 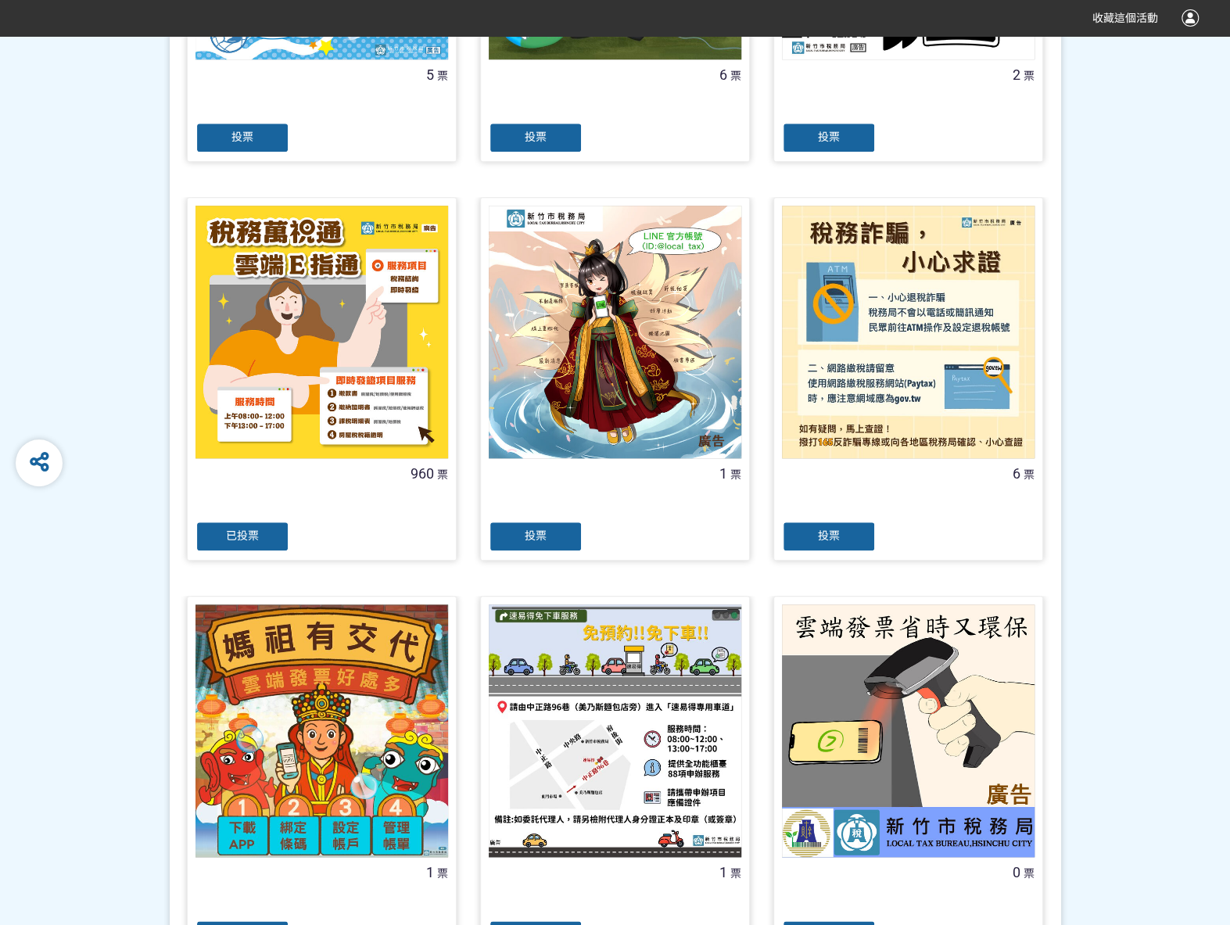 I want to click on span: 已投票, so click(x=242, y=536).